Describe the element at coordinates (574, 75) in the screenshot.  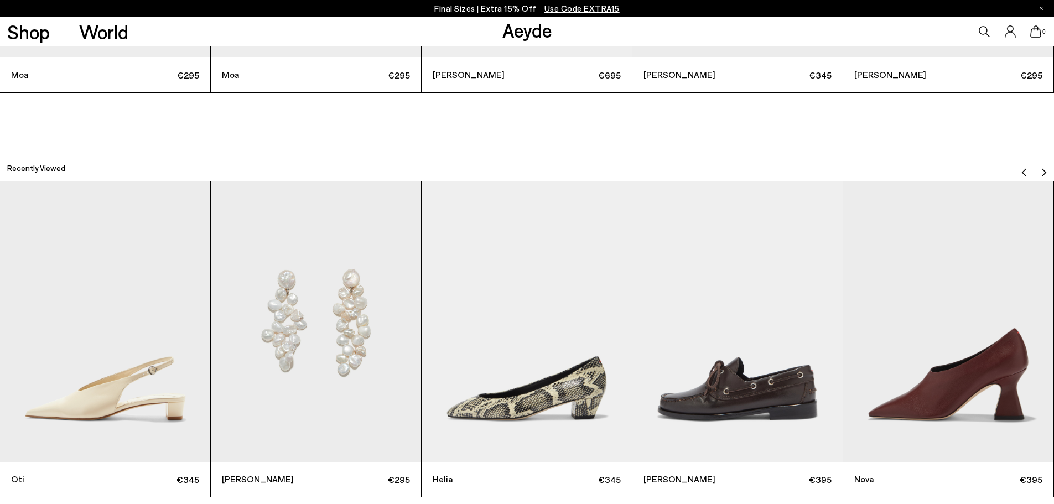
I see `span: €695` at that location.